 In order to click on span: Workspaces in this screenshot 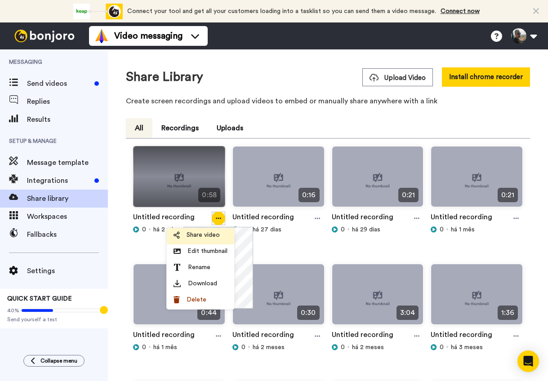, I will do `click(67, 217)`.